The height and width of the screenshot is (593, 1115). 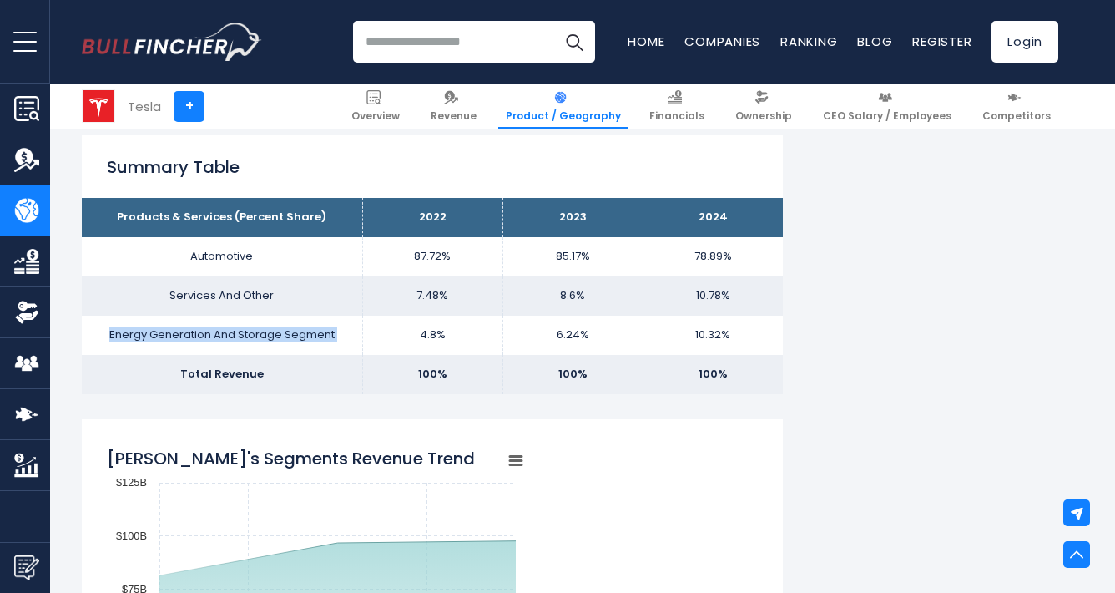 What do you see at coordinates (453, 116) in the screenshot?
I see `span: Revenue` at bounding box center [453, 116].